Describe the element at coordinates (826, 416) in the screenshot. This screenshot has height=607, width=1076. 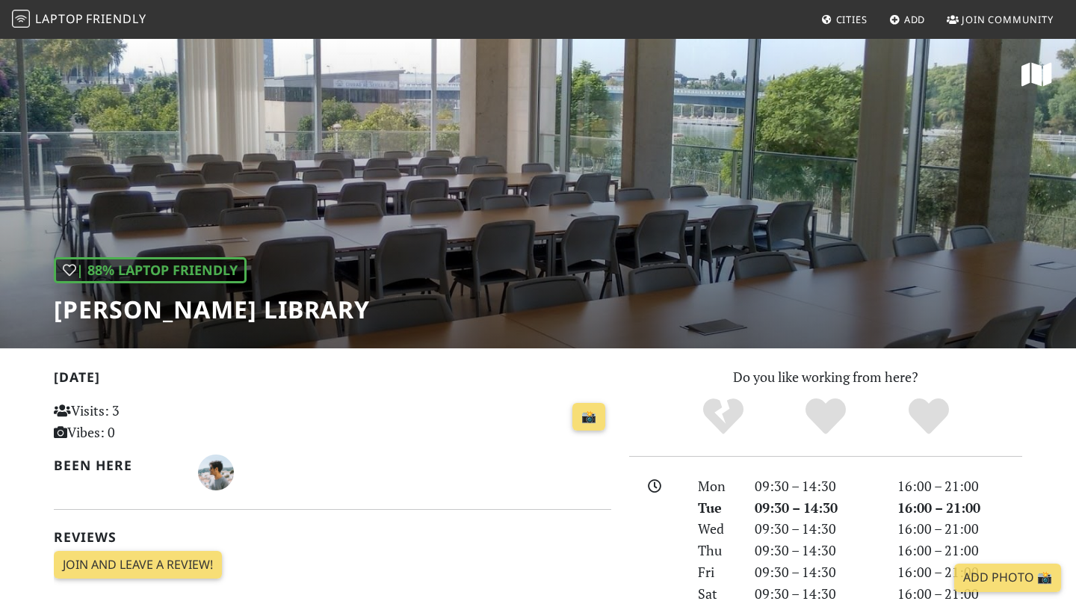
I see `div: Yes` at that location.